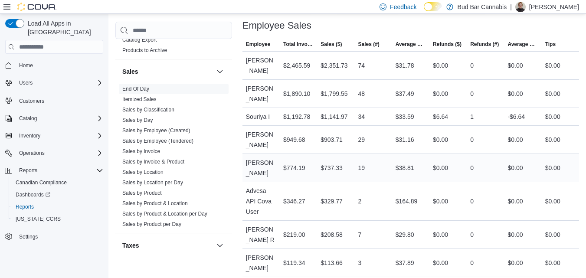 The height and width of the screenshot is (278, 586). I want to click on div: Souriya I, so click(261, 117).